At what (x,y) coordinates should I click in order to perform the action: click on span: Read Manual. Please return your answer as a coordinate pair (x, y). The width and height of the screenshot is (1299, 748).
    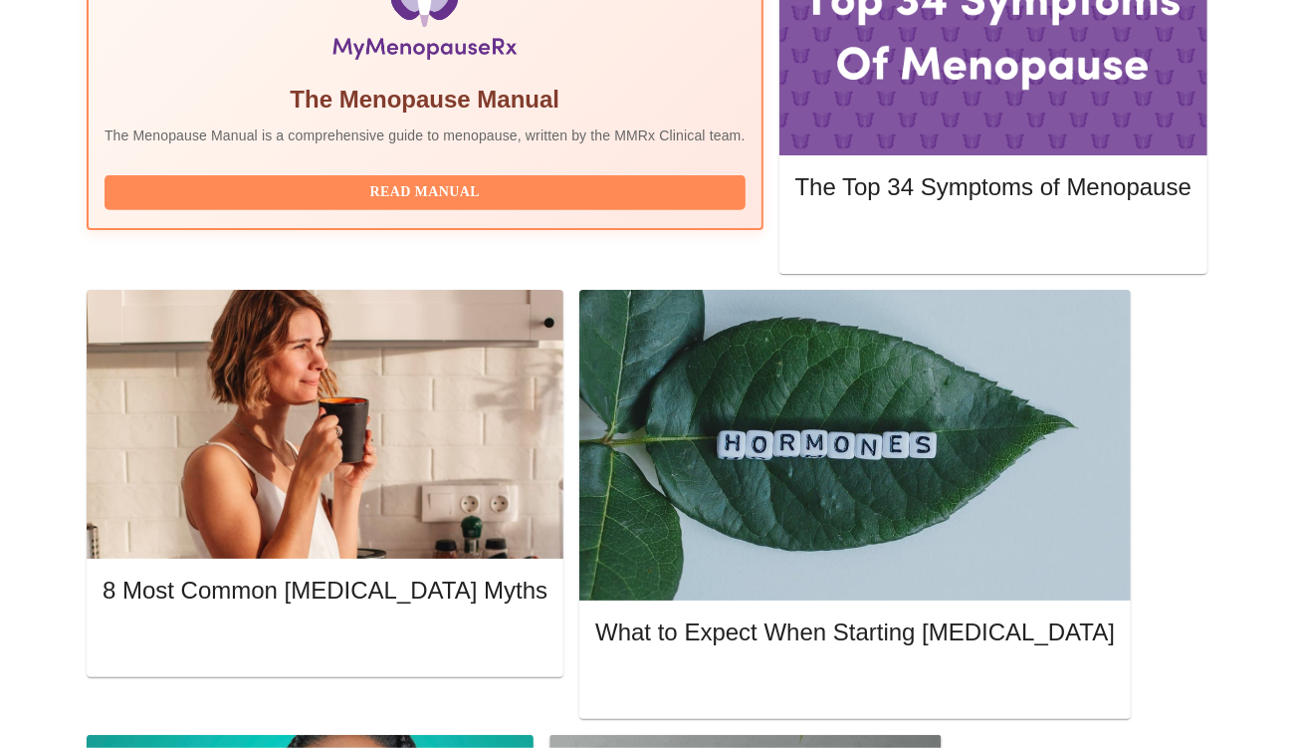
    Looking at the image, I should click on (425, 192).